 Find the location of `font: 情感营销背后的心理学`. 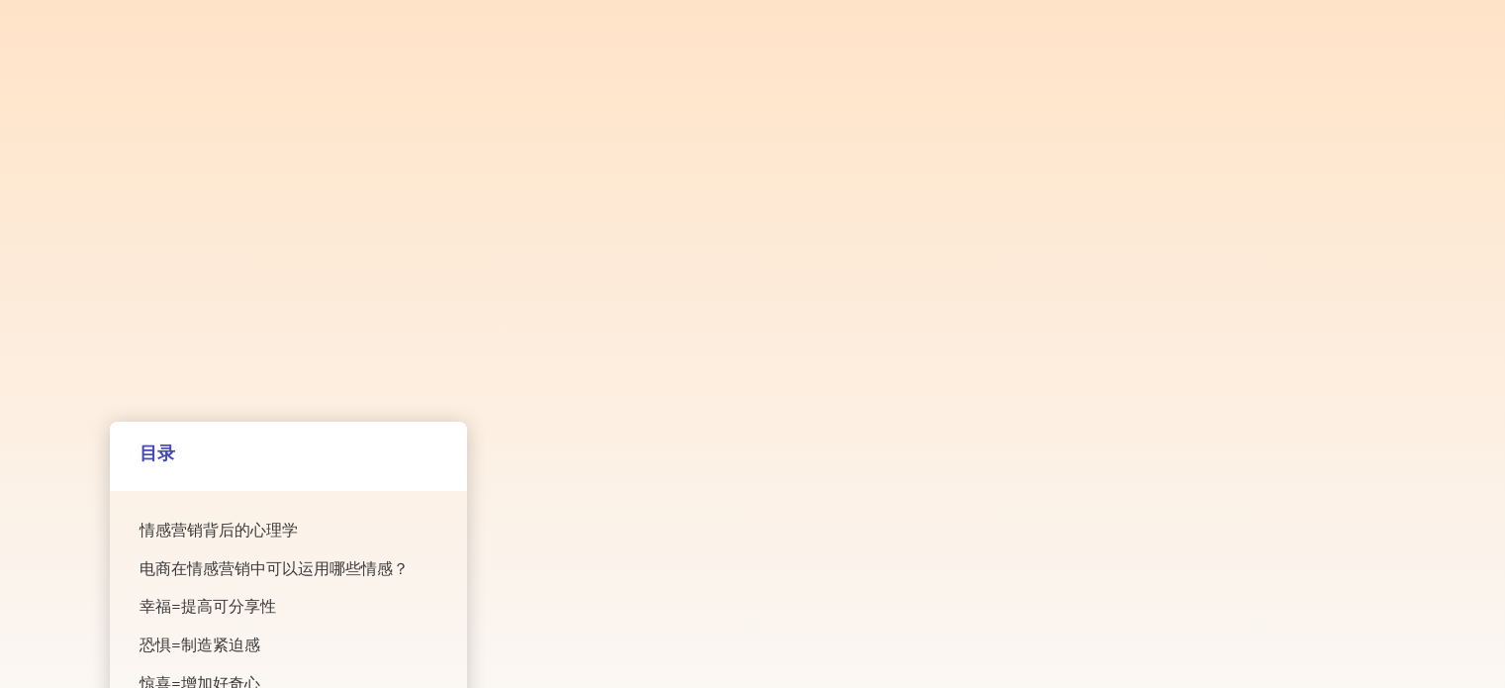

font: 情感营销背后的心理学 is located at coordinates (219, 529).